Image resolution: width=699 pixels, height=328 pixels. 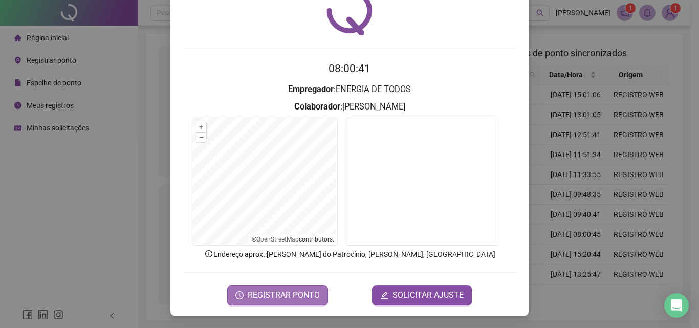 I want to click on strong: Colaborador, so click(x=317, y=106).